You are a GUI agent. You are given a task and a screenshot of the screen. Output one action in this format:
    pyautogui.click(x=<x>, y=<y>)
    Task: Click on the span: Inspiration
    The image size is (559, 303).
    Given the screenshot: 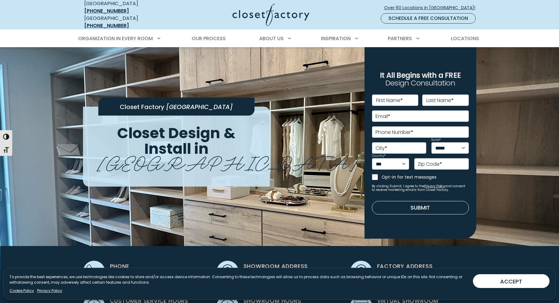 What is the action you would take?
    pyautogui.click(x=335, y=38)
    